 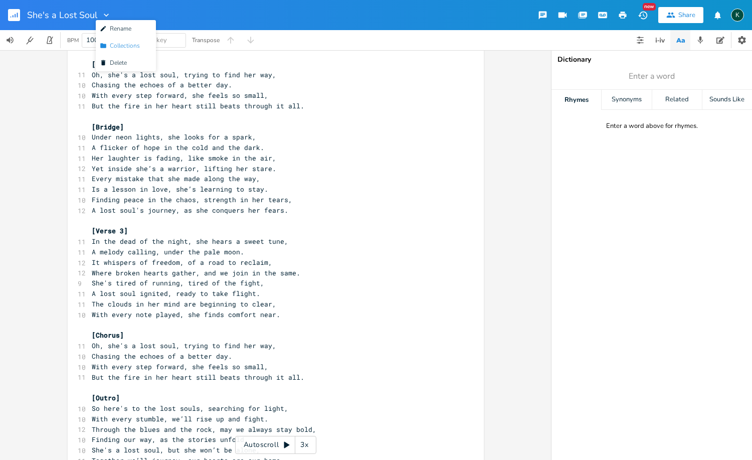 I want to click on div: Autoscroll, so click(x=276, y=445).